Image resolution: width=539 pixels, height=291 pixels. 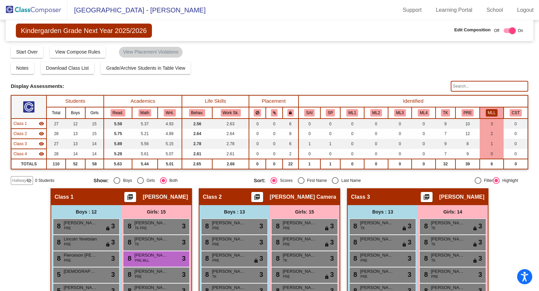 What do you see at coordinates (145, 134) in the screenshot?
I see `td: 5.21` at bounding box center [145, 134].